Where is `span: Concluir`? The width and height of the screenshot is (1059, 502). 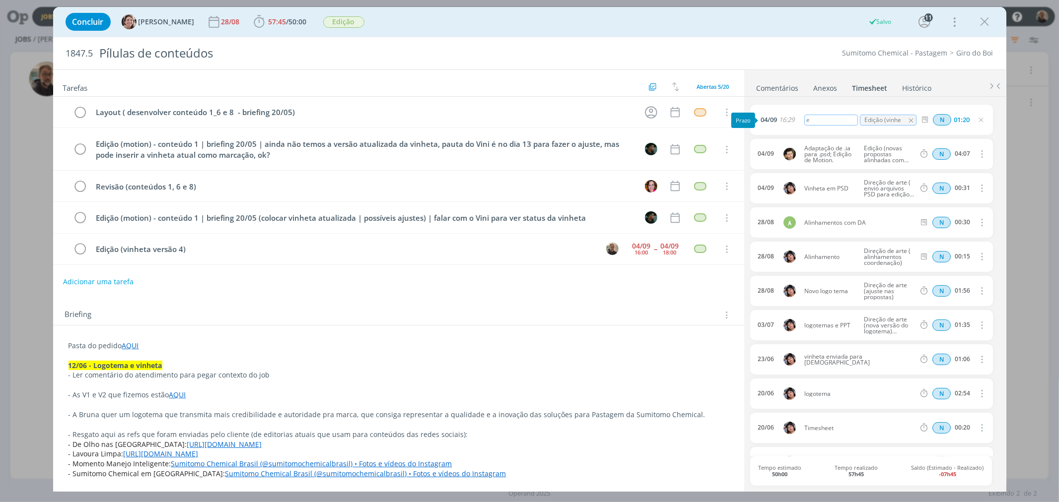
span: Concluir is located at coordinates (88, 22).